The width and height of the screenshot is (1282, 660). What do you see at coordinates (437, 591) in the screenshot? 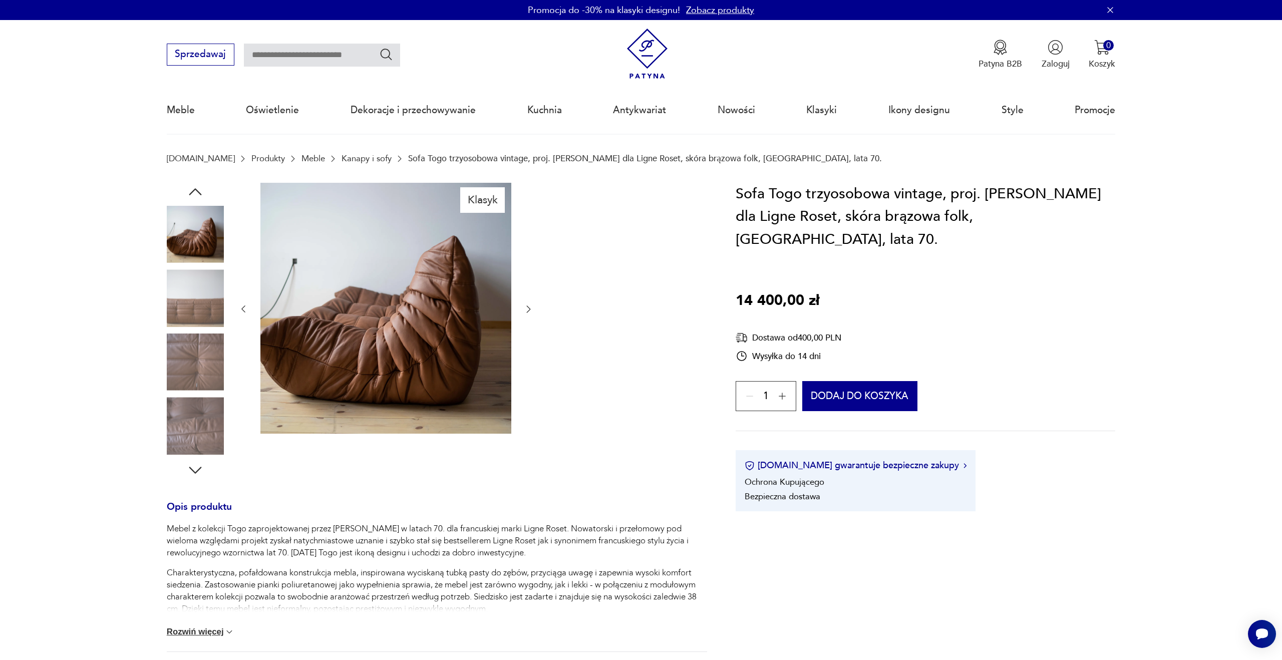
I see `p: Charakterystyczna, pofałdowana konstrukcja mebla, inspirowana wyciskaną tubką pasty do zębów, prz...` at bounding box center [437, 591].